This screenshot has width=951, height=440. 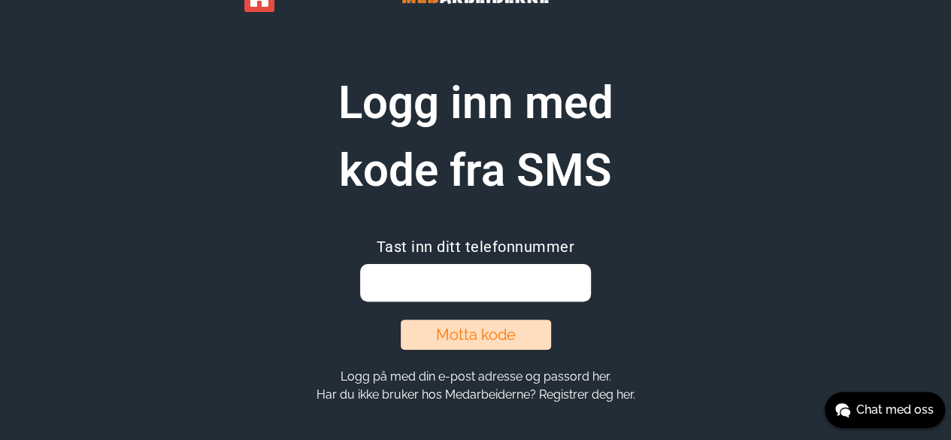 I want to click on button: Har du ikke bruker hos Medarbeiderne? Registrer deg her., so click(x=476, y=394).